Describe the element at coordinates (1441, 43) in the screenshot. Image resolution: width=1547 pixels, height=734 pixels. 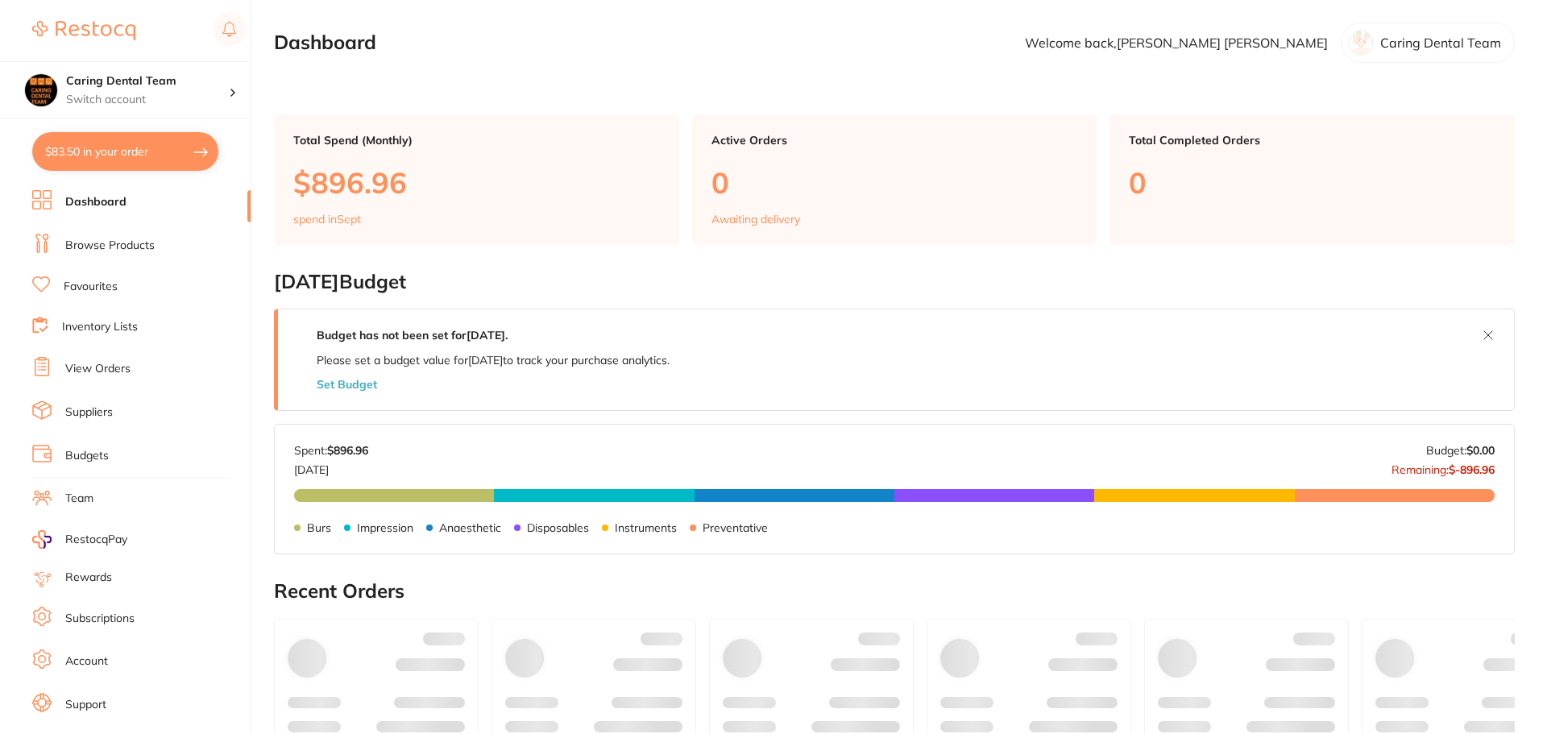
I see `p: Caring Dental Team` at that location.